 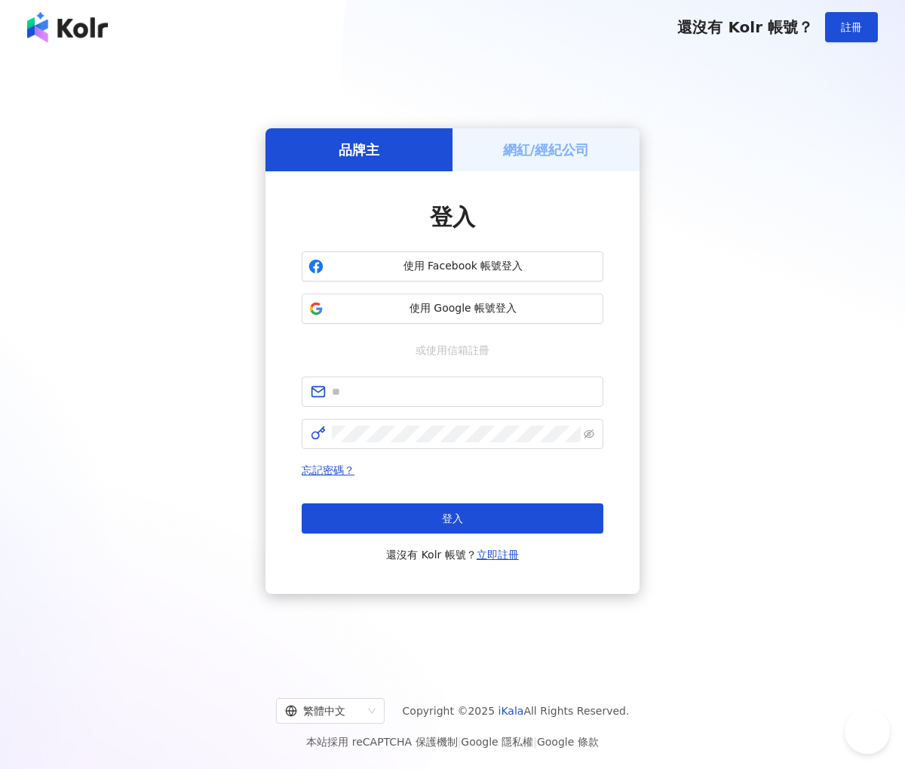 I want to click on a: Google 隱私權, so click(x=497, y=741).